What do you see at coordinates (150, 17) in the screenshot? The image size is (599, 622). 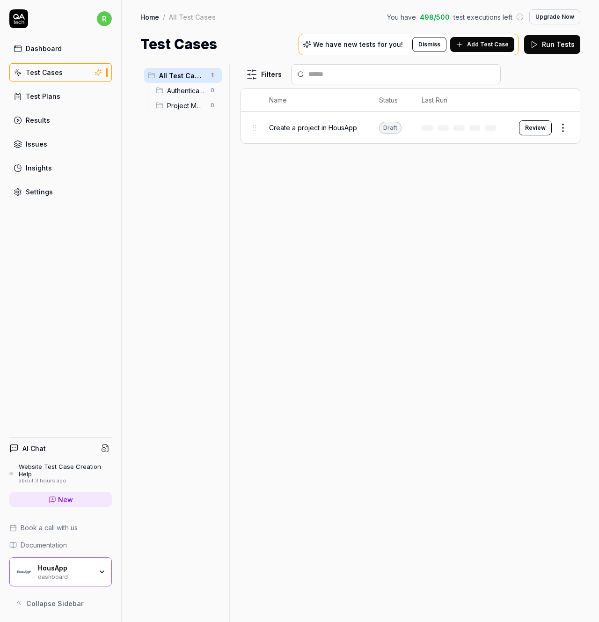 I see `a: Home` at bounding box center [150, 17].